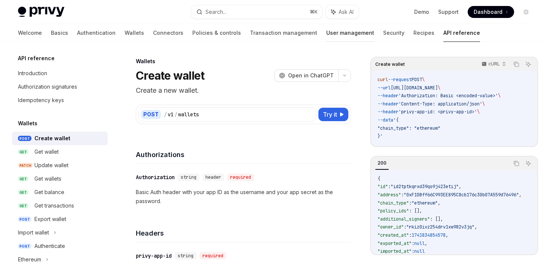 The height and width of the screenshot is (267, 550). Describe the element at coordinates (60, 100) in the screenshot. I see `a: Idempotency keys` at that location.